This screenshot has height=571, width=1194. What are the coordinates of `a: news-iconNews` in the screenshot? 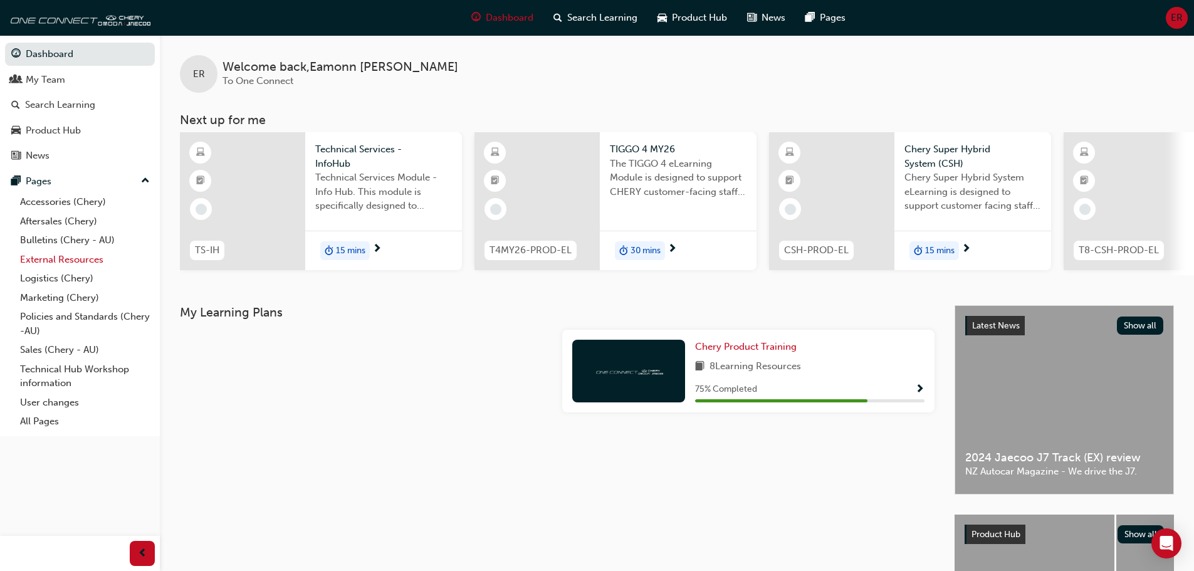 It's located at (766, 18).